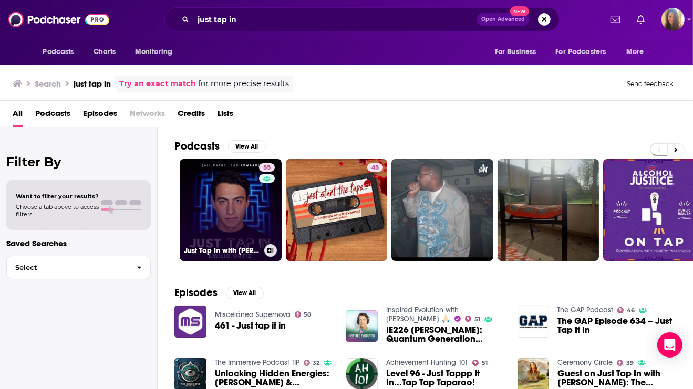 This screenshot has width=693, height=389. Describe the element at coordinates (253, 315) in the screenshot. I see `a: Miscelánea Supernova` at that location.